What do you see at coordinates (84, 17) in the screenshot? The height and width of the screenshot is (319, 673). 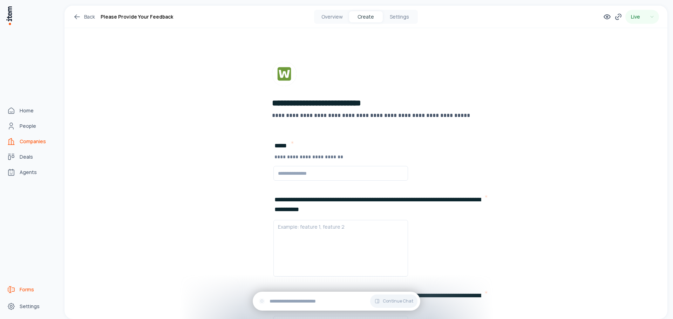 I see `a: Back` at bounding box center [84, 17].